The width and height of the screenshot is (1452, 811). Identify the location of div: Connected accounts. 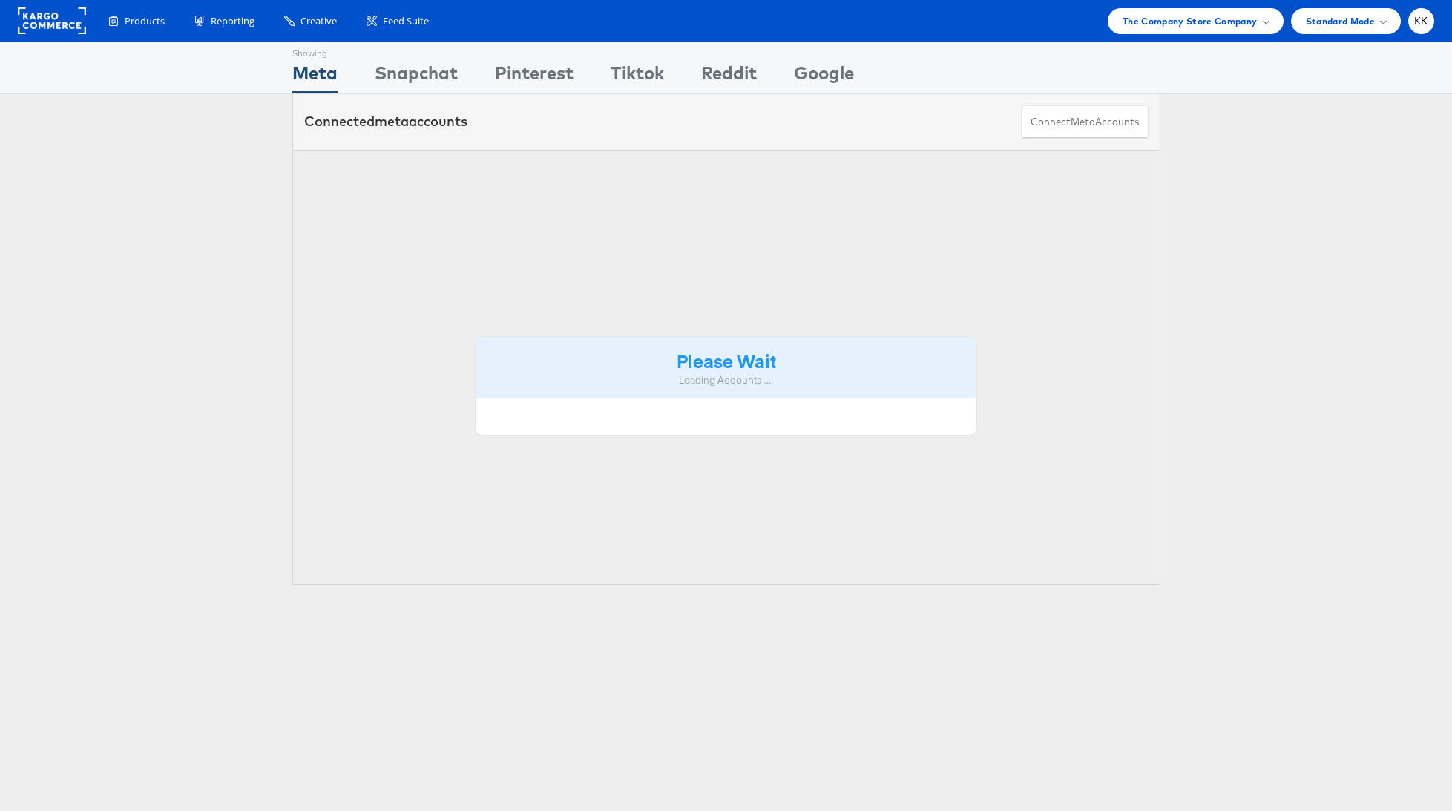
(386, 122).